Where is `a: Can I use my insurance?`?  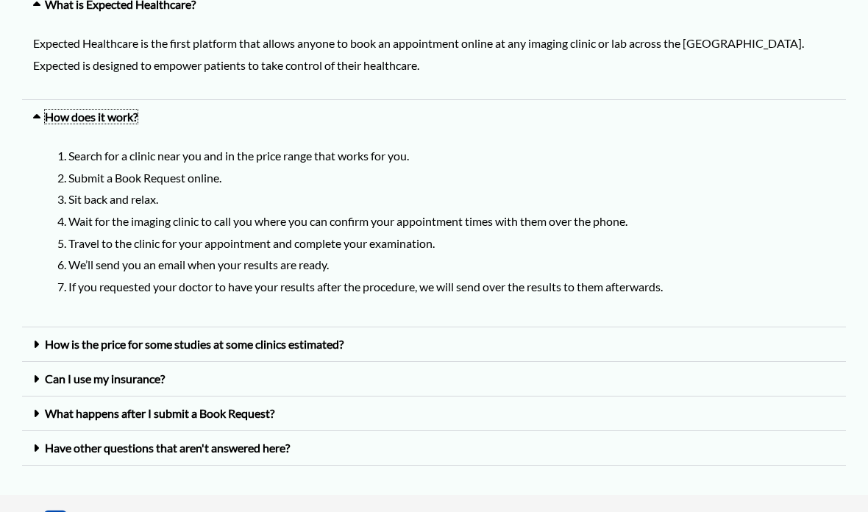 a: Can I use my insurance? is located at coordinates (104, 378).